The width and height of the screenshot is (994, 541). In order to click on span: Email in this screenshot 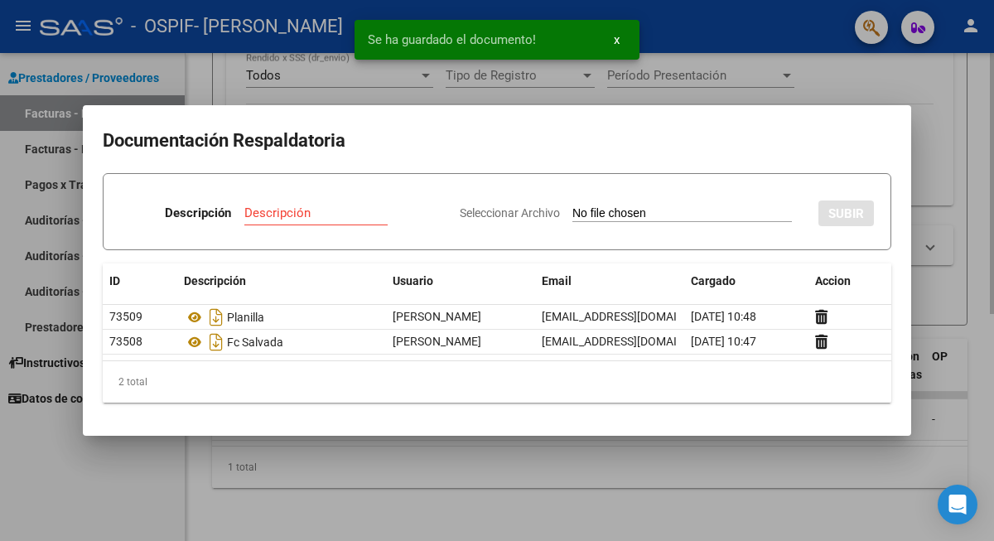, I will do `click(556, 281)`.